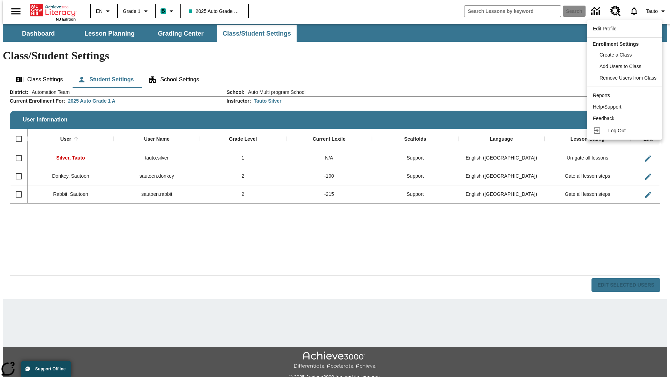 This screenshot has height=377, width=670. What do you see at coordinates (603, 118) in the screenshot?
I see `span: Feedback` at bounding box center [603, 118].